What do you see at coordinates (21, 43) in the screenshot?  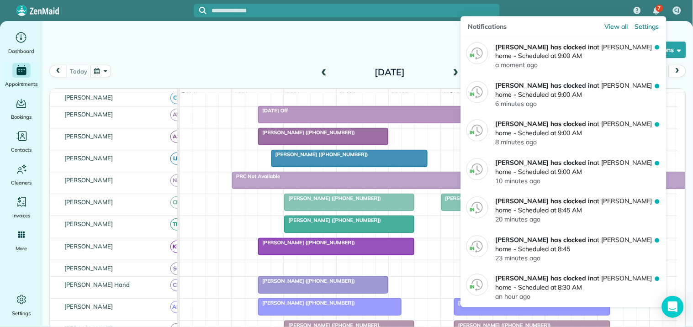 I see `a: Dashboard` at bounding box center [21, 43].